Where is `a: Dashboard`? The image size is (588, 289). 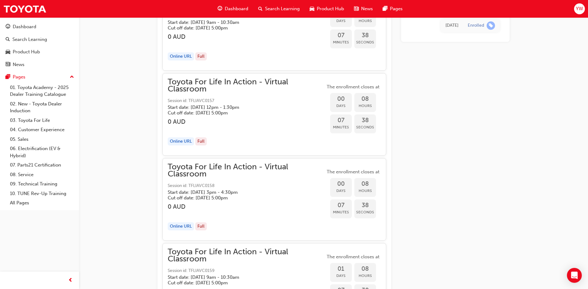 a: Dashboard is located at coordinates (39, 27).